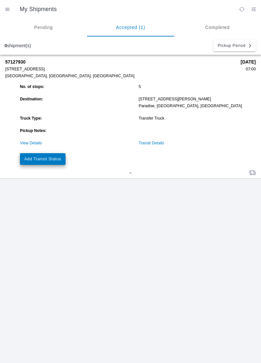  I want to click on a: View Details, so click(31, 143).